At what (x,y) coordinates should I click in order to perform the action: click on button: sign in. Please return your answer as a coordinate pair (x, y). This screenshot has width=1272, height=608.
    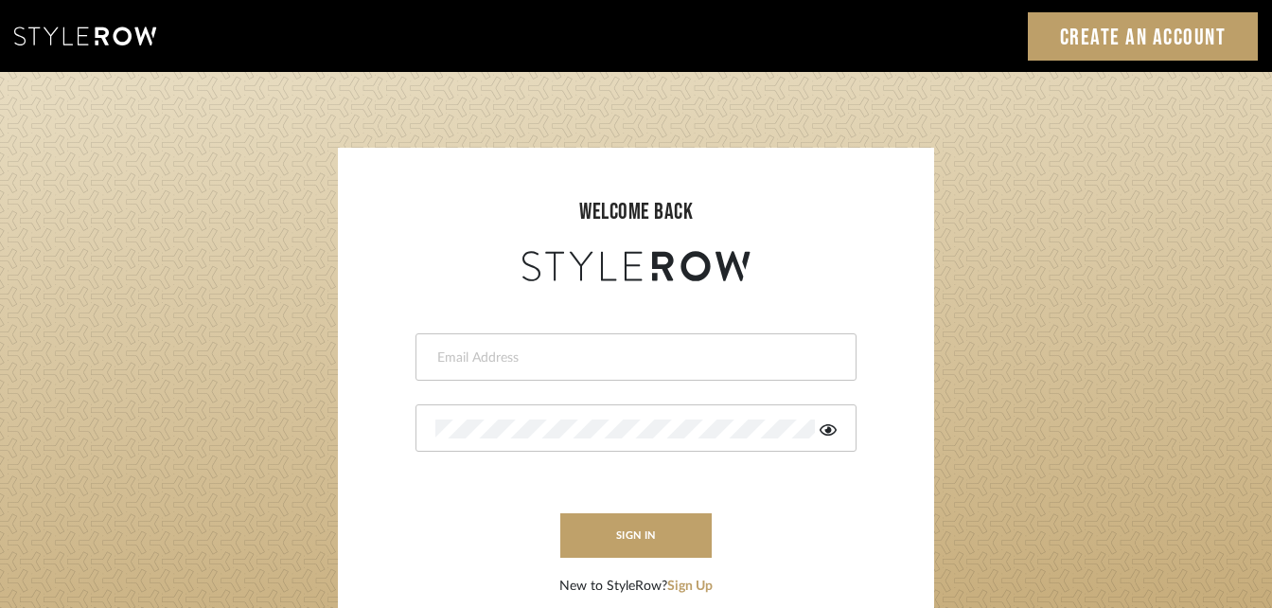
    Looking at the image, I should click on (636, 535).